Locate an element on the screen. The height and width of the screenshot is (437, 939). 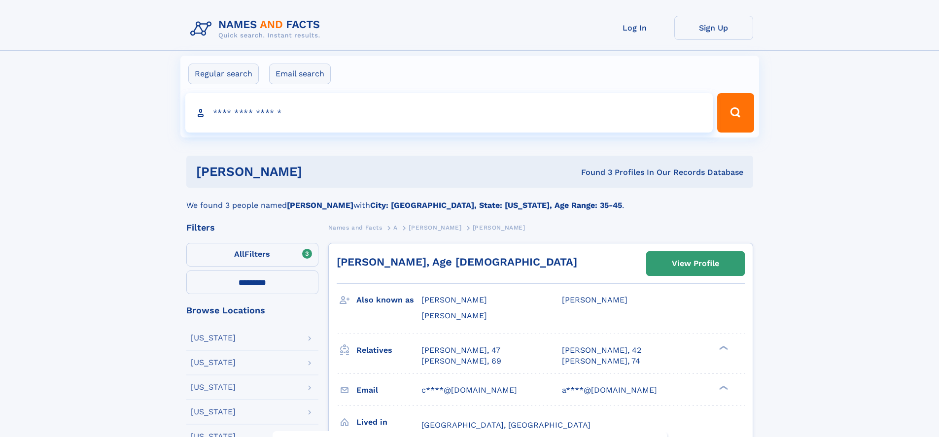
a: Log In is located at coordinates (635, 28).